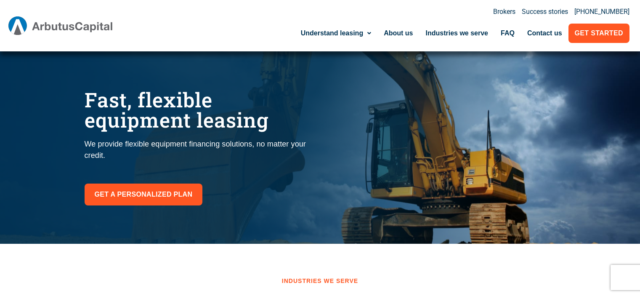 The image size is (640, 296). What do you see at coordinates (336, 33) in the screenshot?
I see `div: Understand leasing` at bounding box center [336, 33].